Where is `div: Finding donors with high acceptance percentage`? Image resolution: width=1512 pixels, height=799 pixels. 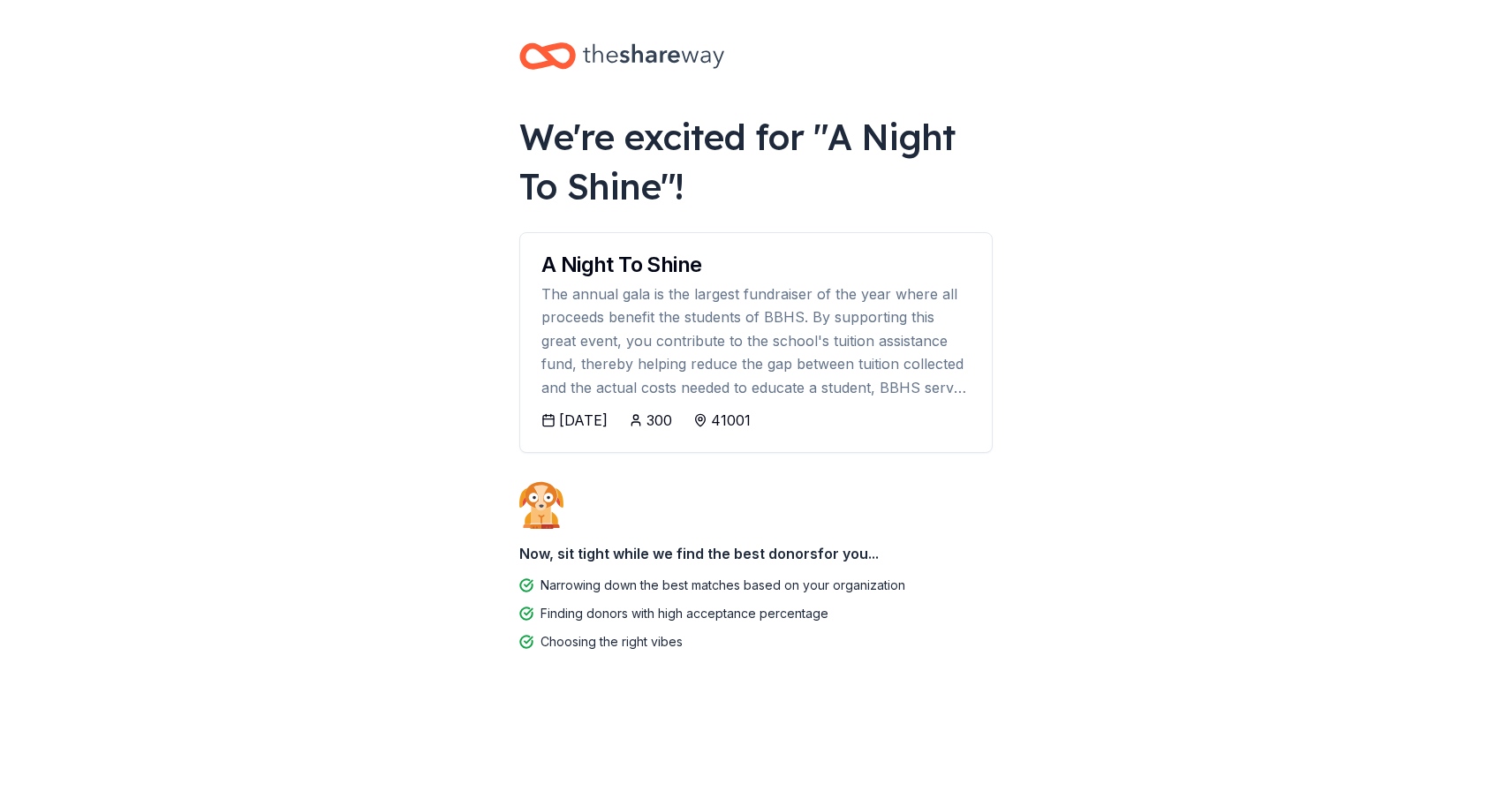
div: Finding donors with high acceptance percentage is located at coordinates (684, 613).